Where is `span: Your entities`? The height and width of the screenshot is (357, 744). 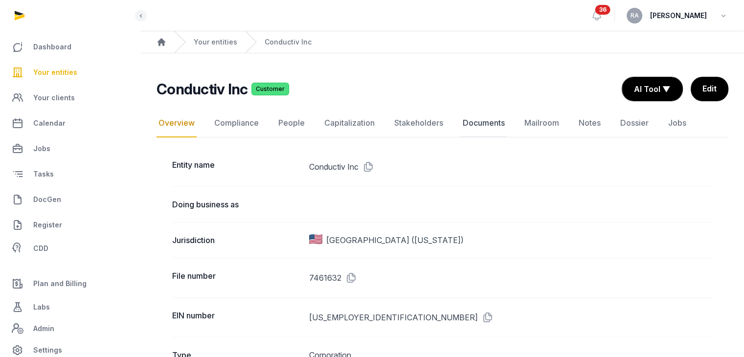 span: Your entities is located at coordinates (55, 72).